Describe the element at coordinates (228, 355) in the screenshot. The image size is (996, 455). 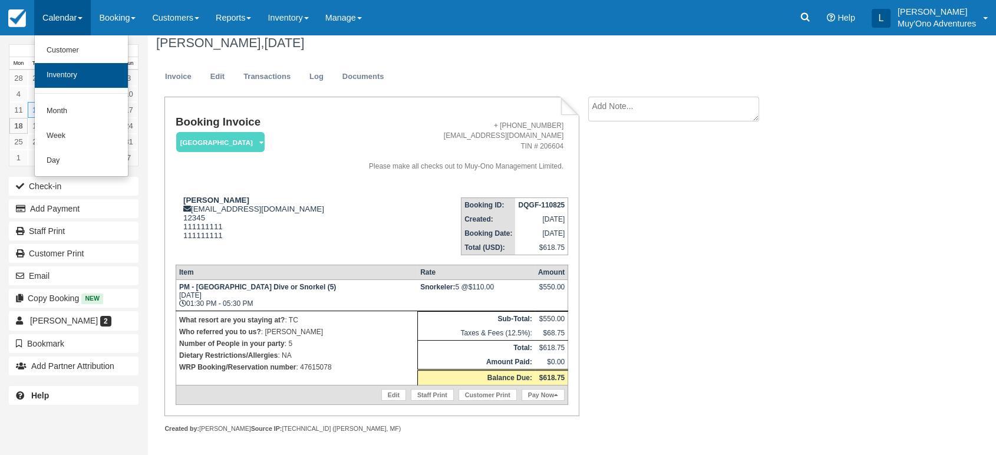
I see `strong: Dietary Restrictions/Allergies` at that location.